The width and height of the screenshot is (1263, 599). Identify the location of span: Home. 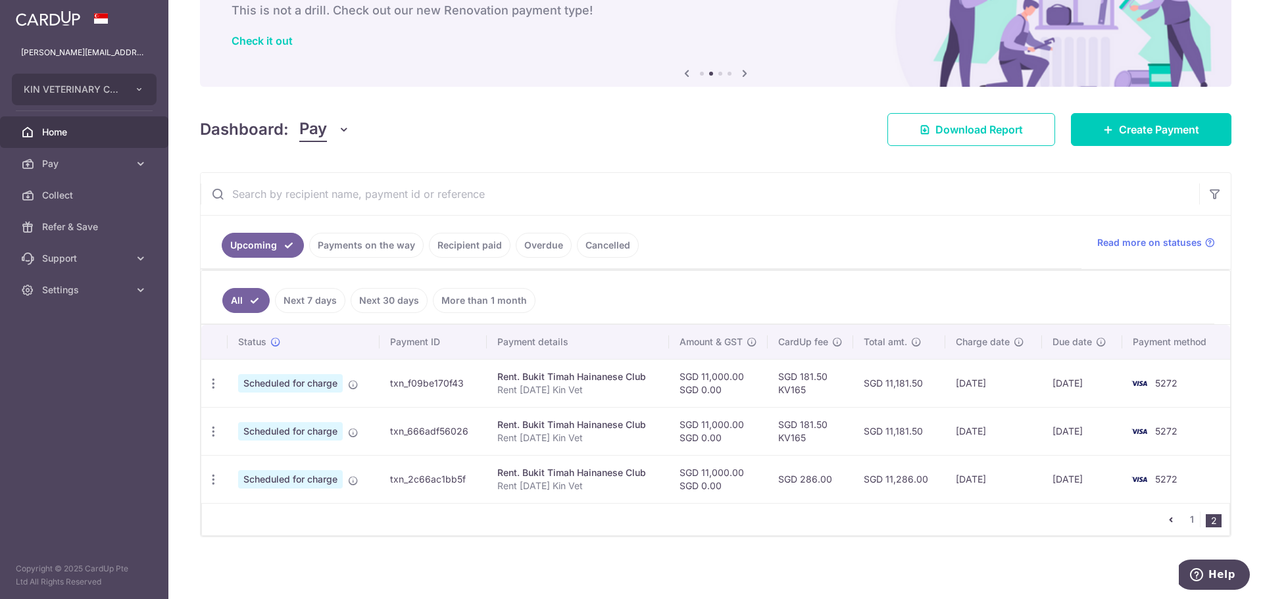
(85, 132).